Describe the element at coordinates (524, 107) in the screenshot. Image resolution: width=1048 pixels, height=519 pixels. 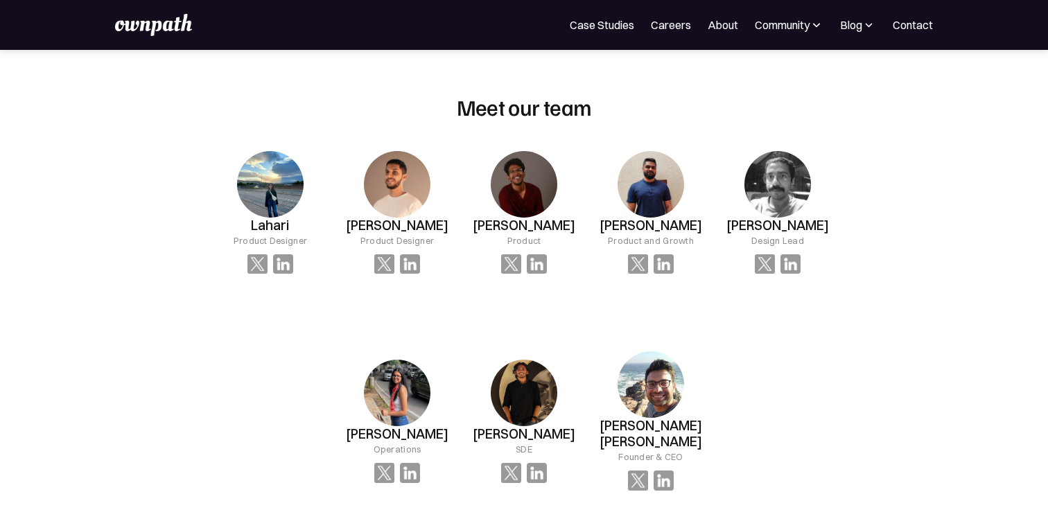
I see `h2: Meet our team` at that location.